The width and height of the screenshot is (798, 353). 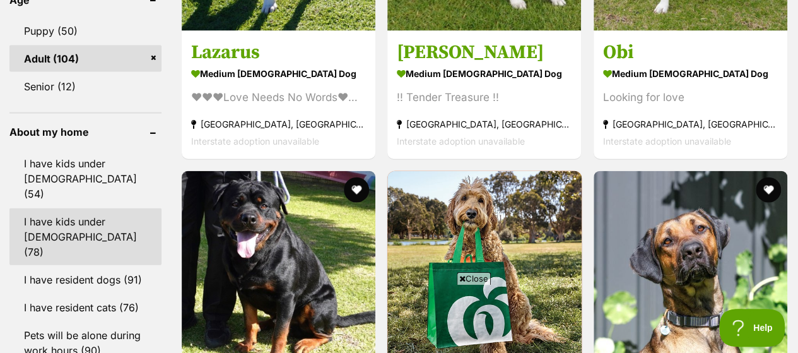 I want to click on a: Puppy (50), so click(x=85, y=31).